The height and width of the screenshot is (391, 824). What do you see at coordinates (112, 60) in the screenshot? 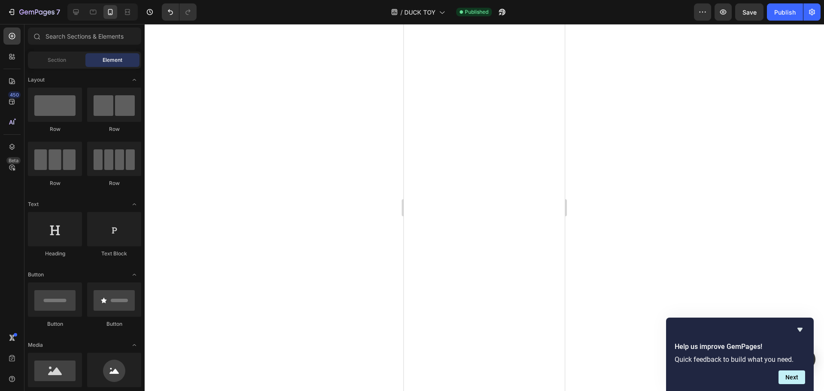
I see `span: Element` at bounding box center [112, 60].